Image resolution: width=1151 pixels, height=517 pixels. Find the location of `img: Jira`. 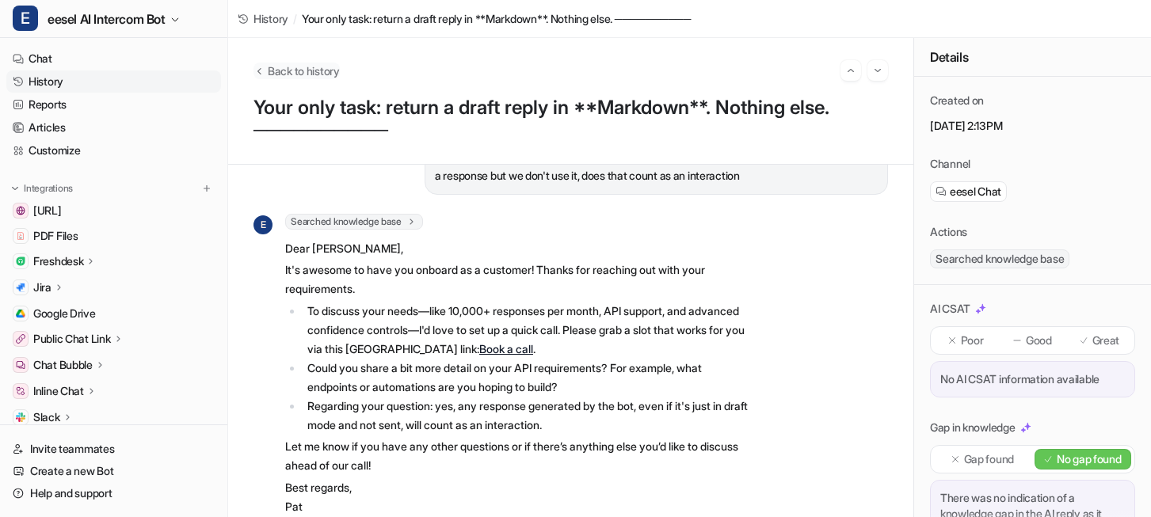

img: Jira is located at coordinates (21, 288).